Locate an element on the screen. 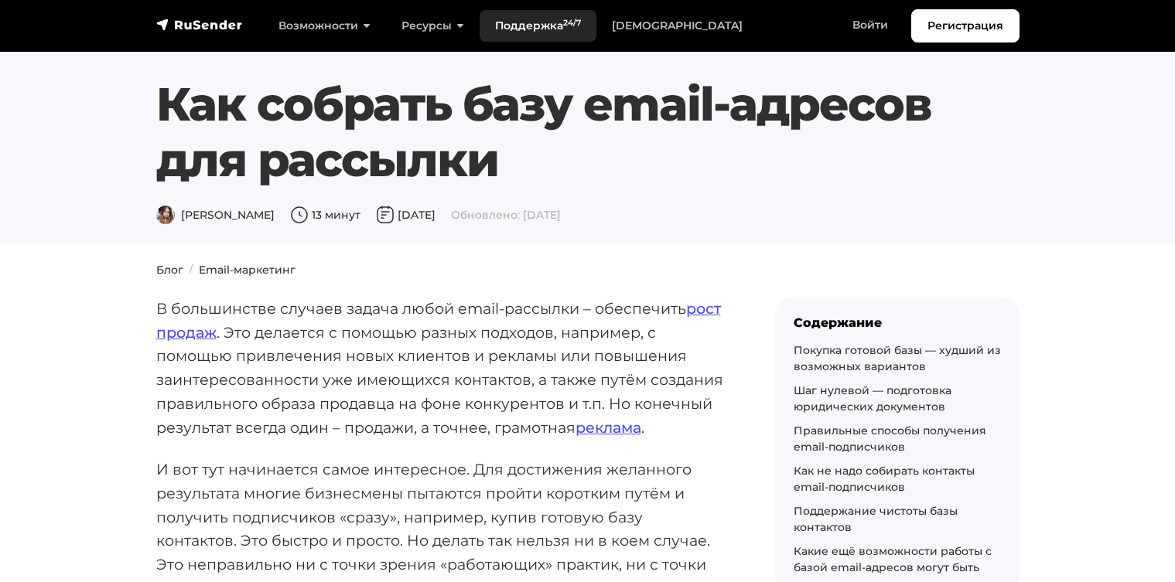  a: рост продаж is located at coordinates (439, 320).